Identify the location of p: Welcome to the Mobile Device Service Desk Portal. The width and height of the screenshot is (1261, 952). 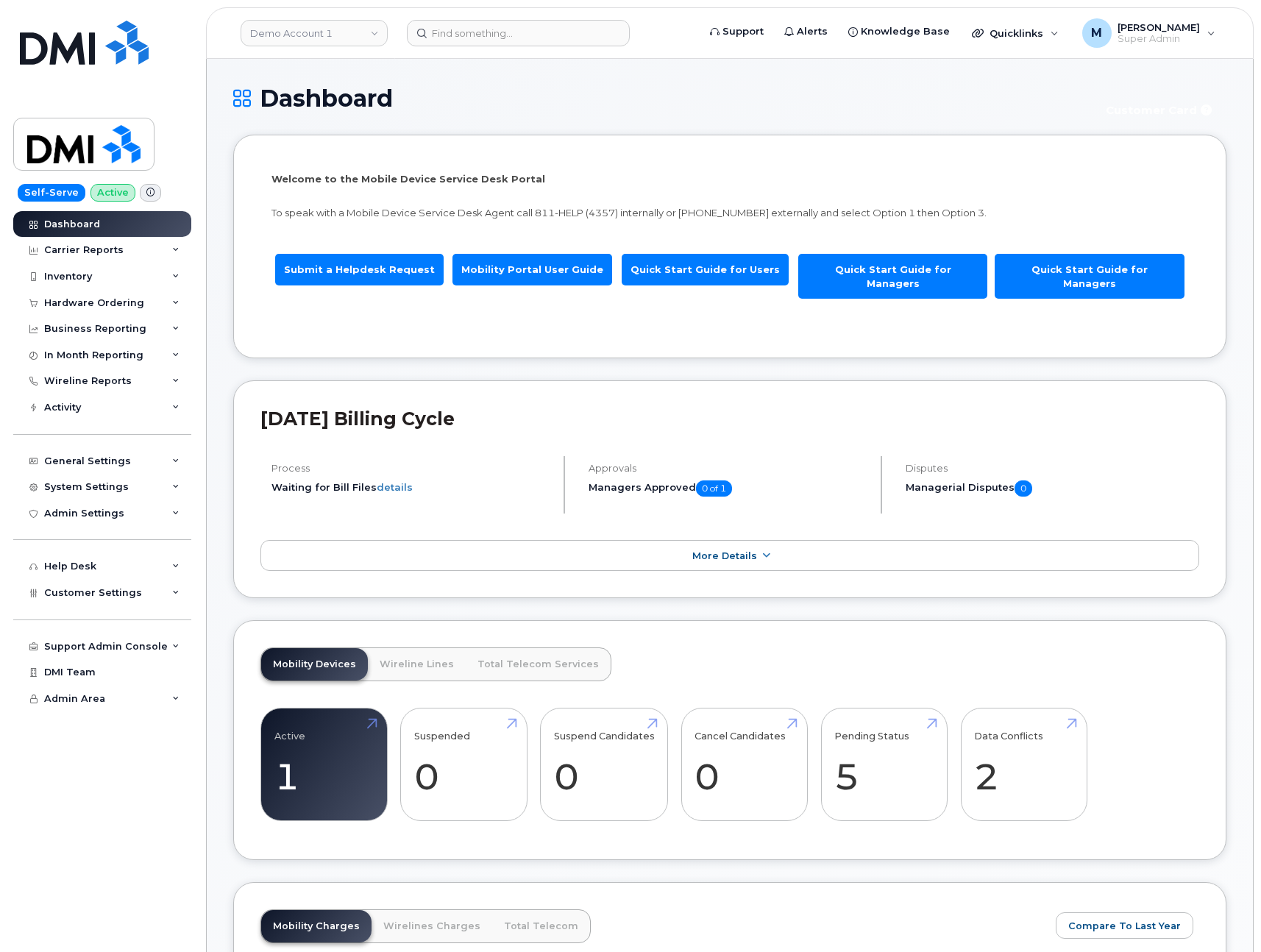
(730, 178).